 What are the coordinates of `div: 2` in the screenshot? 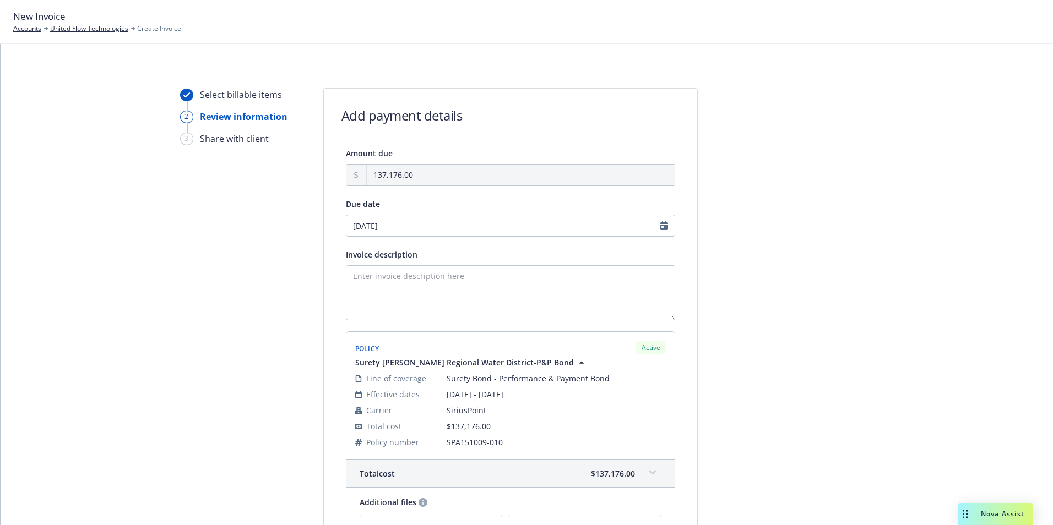 It's located at (187, 117).